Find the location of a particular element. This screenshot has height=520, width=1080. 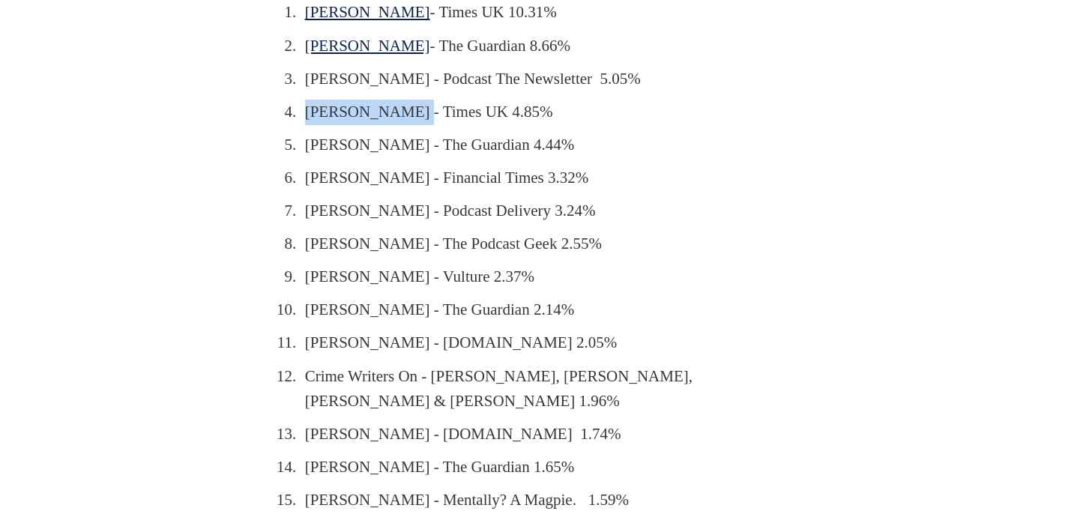

li: - The Guardian 8.66% is located at coordinates (543, 46).